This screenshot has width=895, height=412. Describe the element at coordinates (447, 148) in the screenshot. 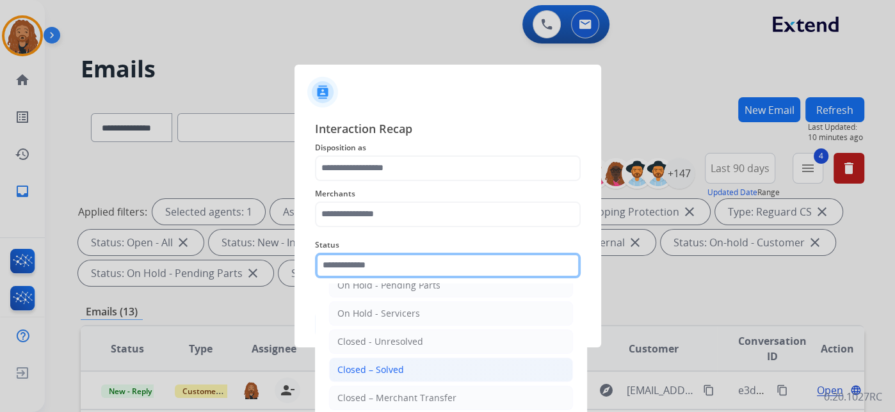

I see `span: Disposition as` at that location.